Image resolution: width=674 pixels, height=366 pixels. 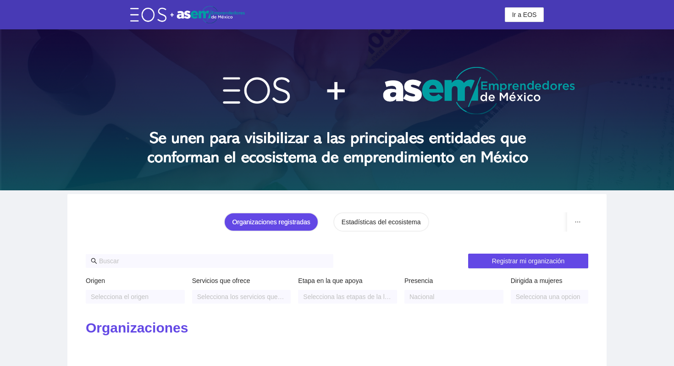 What do you see at coordinates (524, 15) in the screenshot?
I see `span: Ir a EOS` at bounding box center [524, 15].